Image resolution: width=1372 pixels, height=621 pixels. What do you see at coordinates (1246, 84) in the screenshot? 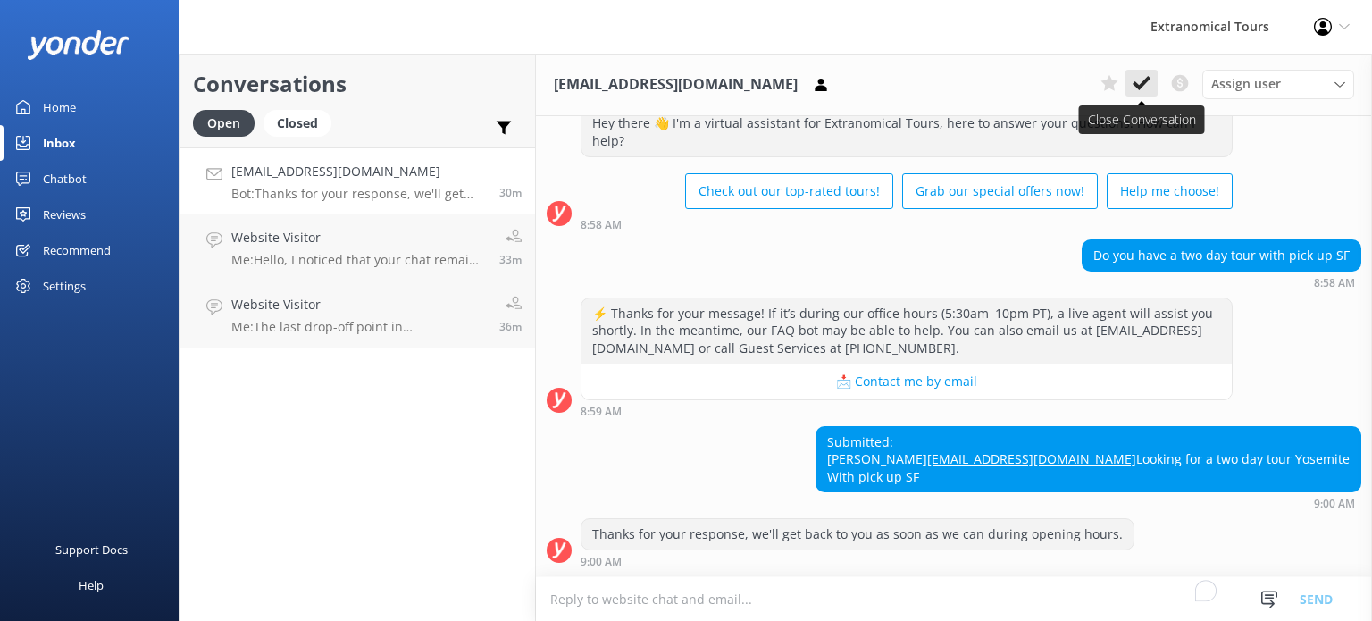
I see `span: Assign user` at bounding box center [1246, 84].